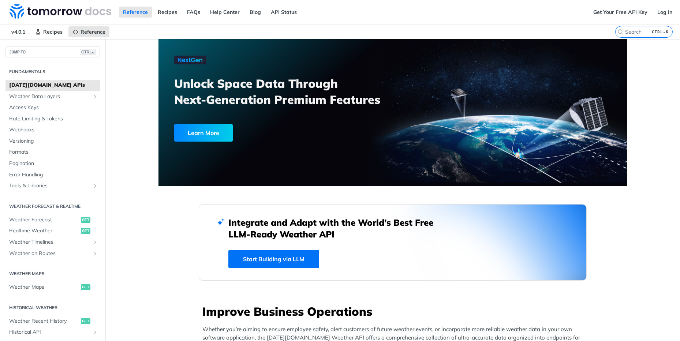 The width and height of the screenshot is (680, 341). Describe the element at coordinates (53, 152) in the screenshot. I see `span: Formats` at that location.